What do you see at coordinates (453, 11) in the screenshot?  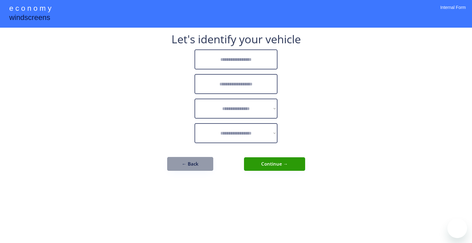 I see `div: Internal Form` at bounding box center [453, 11].